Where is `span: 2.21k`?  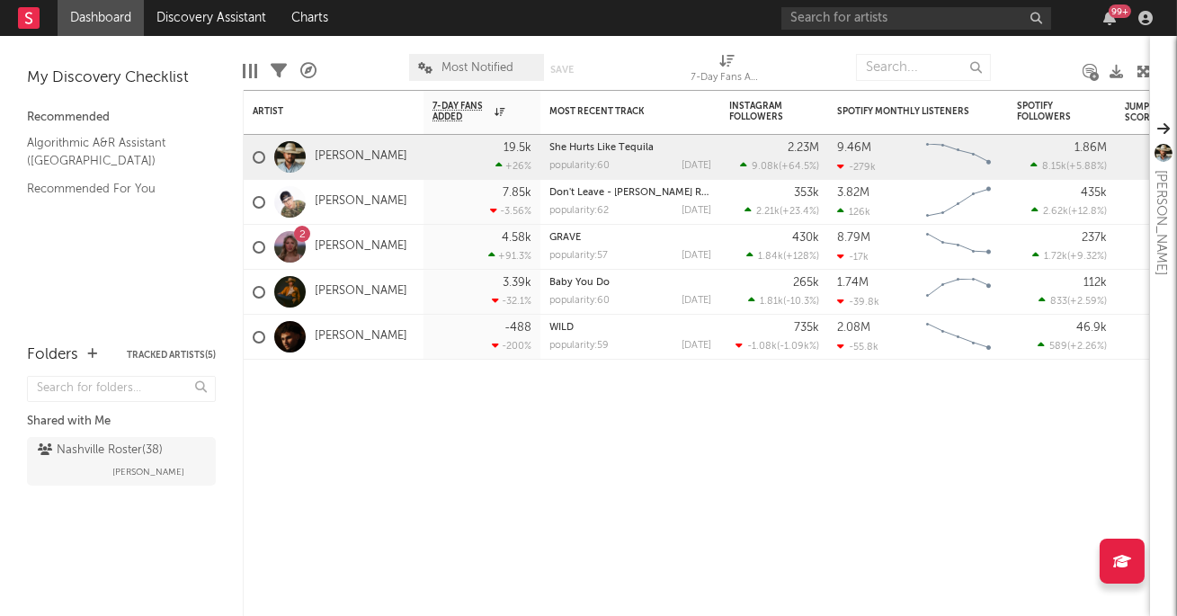
span: 2.21k is located at coordinates (768, 211).